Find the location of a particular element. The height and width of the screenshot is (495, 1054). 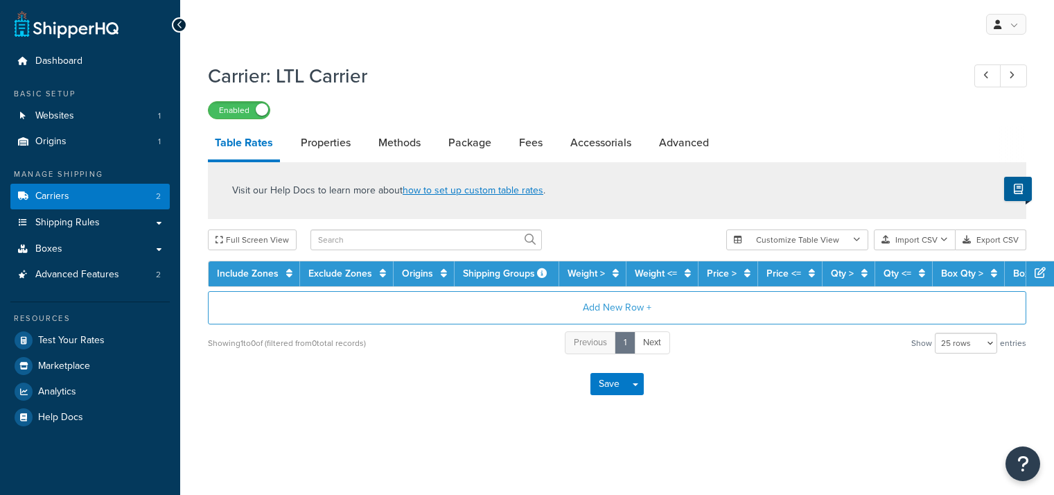

h1: Carrier: LTL Carrier is located at coordinates (578, 76).